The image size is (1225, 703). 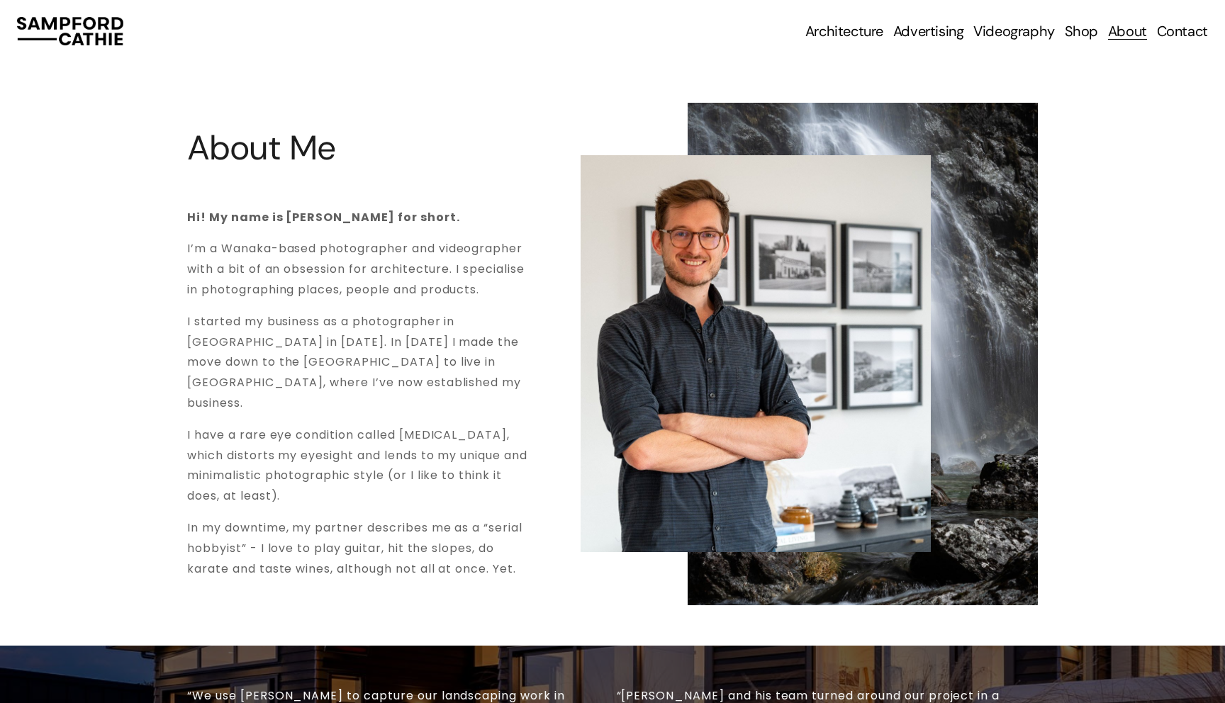 I want to click on span: Architecture, so click(x=844, y=31).